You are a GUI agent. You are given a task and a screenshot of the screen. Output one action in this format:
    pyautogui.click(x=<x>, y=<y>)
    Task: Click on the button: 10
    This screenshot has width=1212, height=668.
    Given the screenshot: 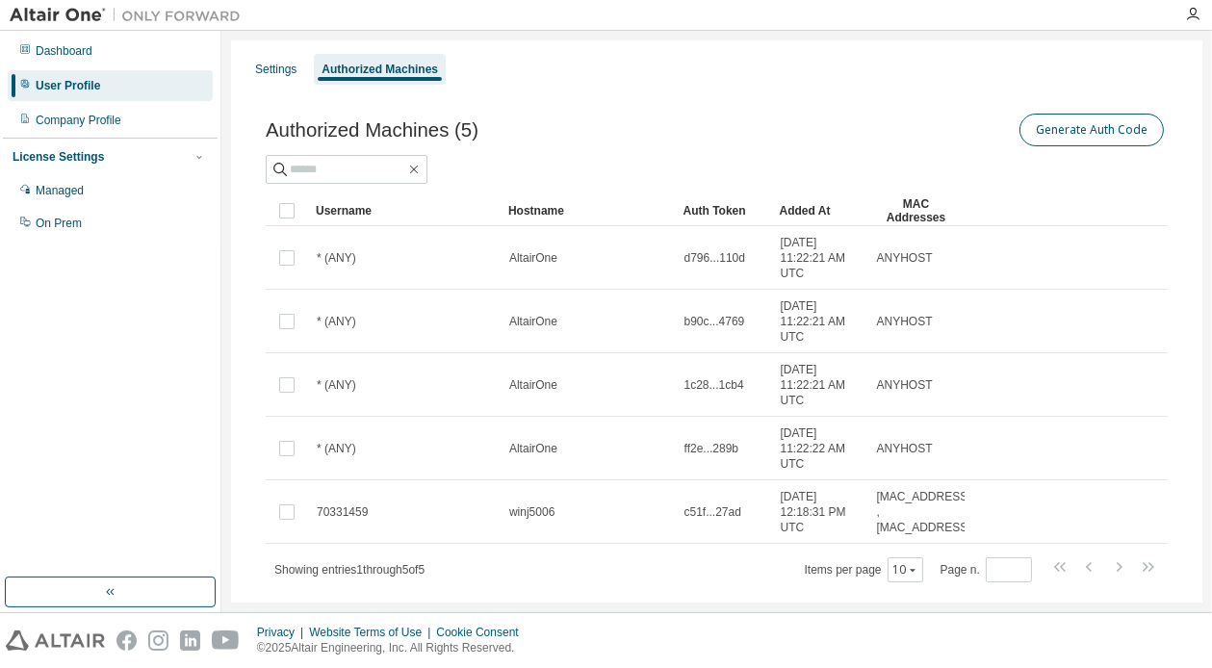 What is the action you would take?
    pyautogui.click(x=905, y=570)
    